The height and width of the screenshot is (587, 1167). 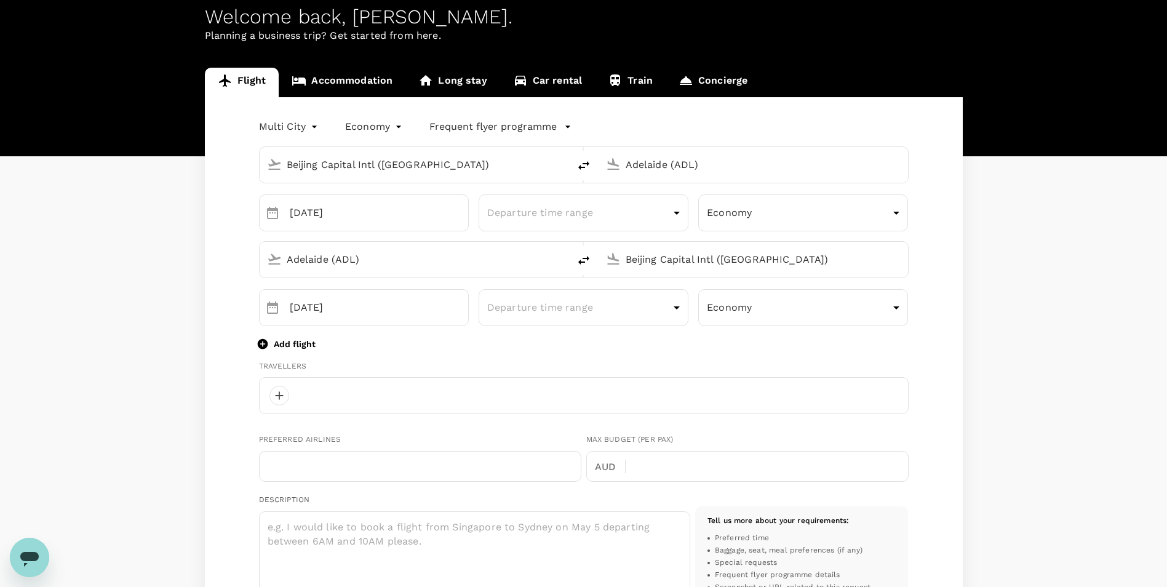 What do you see at coordinates (748, 440) in the screenshot?
I see `div: Max Budget (per pax)` at bounding box center [748, 440].